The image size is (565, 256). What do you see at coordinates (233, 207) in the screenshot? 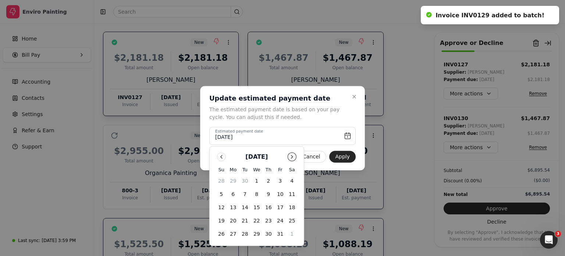
I see `button: 13` at bounding box center [233, 207].